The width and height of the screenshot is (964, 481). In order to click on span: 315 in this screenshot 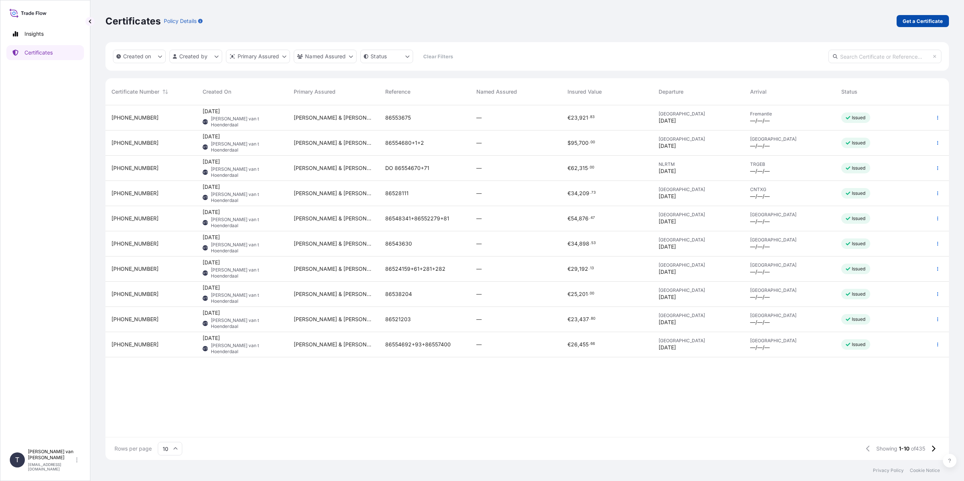, I will do `click(583, 168)`.